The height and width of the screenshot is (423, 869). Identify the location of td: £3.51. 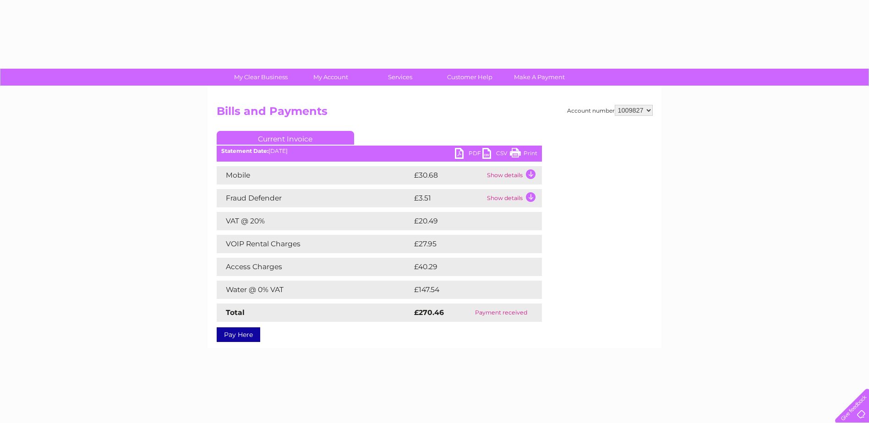
(448, 198).